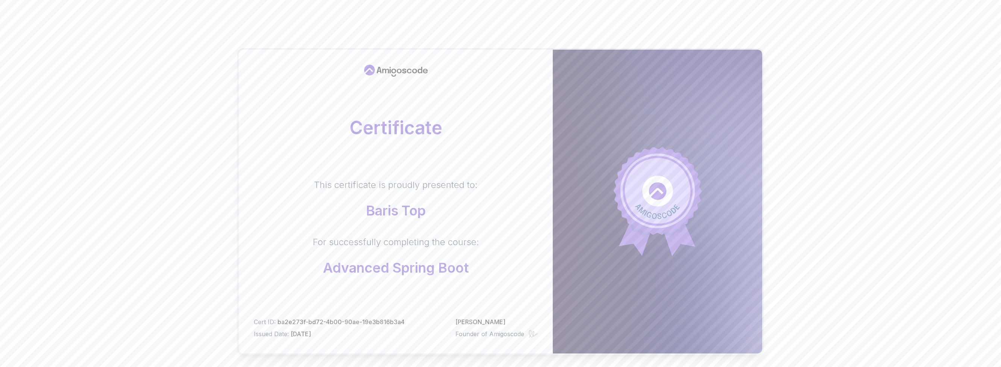 This screenshot has width=1001, height=367. What do you see at coordinates (395, 211) in the screenshot?
I see `p: Baris Top` at bounding box center [395, 211].